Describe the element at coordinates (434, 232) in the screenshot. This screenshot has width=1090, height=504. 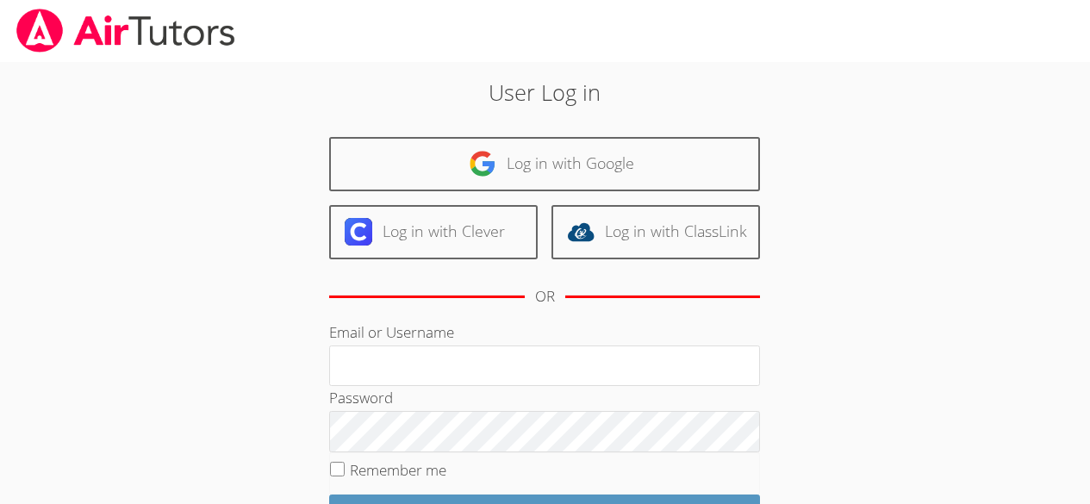
I see `a: Log in with Clever` at that location.